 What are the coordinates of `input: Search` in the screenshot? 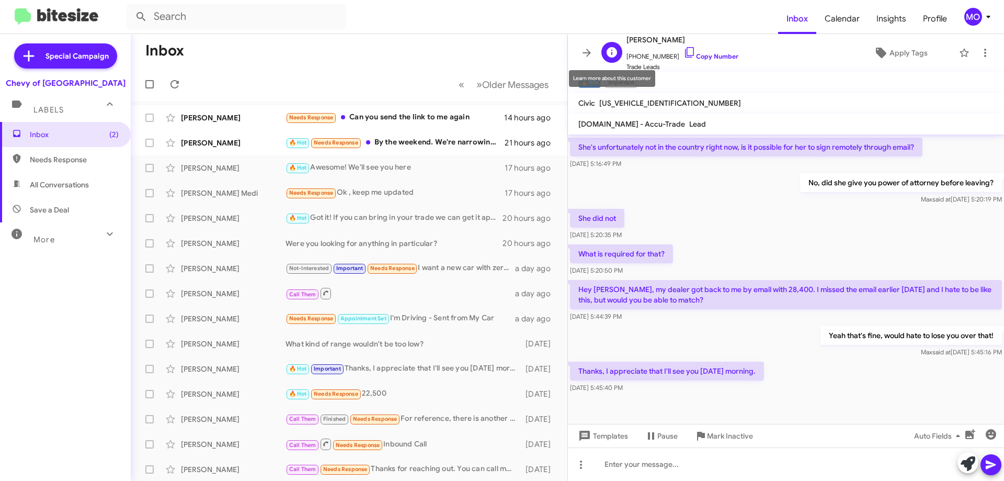 It's located at (236, 17).